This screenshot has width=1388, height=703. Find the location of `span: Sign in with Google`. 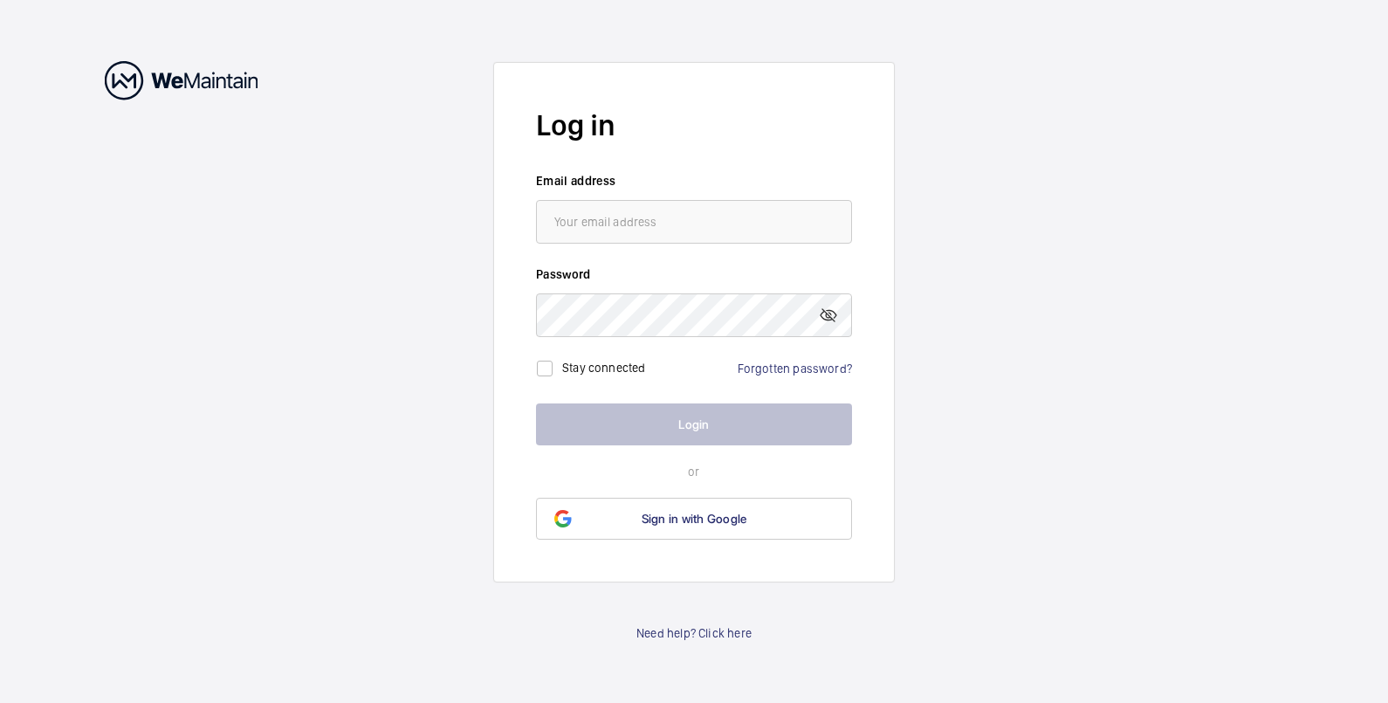

span: Sign in with Google is located at coordinates (694, 518).